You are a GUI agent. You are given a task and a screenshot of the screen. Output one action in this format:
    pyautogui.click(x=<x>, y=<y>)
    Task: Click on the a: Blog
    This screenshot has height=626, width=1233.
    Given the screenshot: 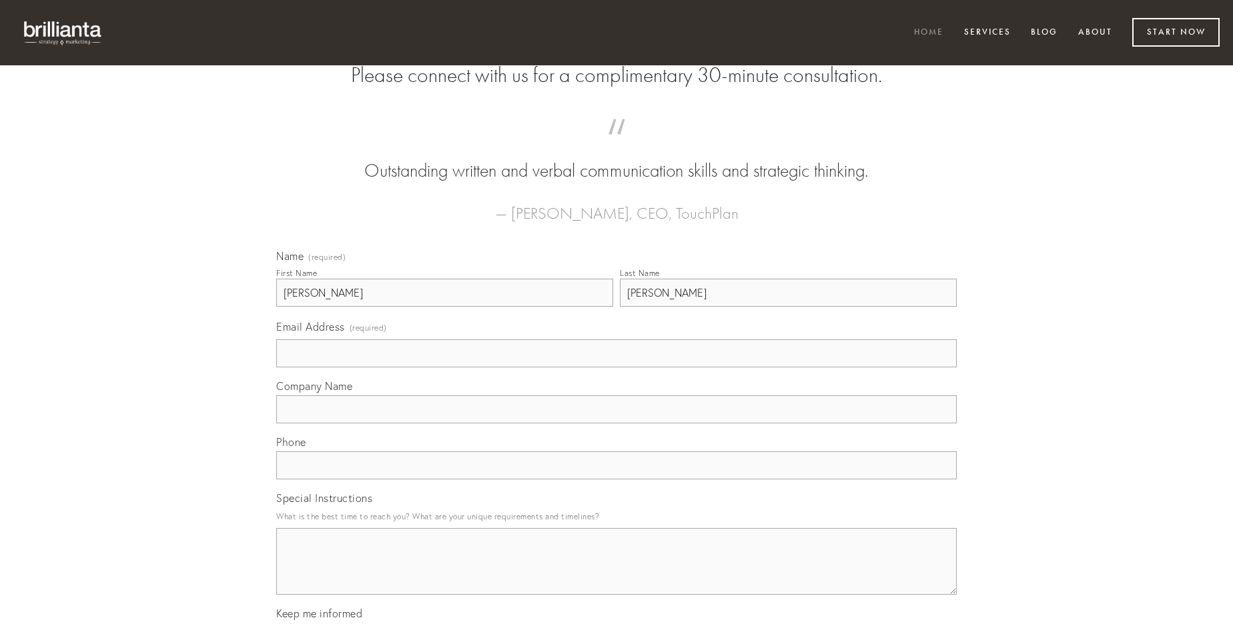 What is the action you would take?
    pyautogui.click(x=1044, y=33)
    